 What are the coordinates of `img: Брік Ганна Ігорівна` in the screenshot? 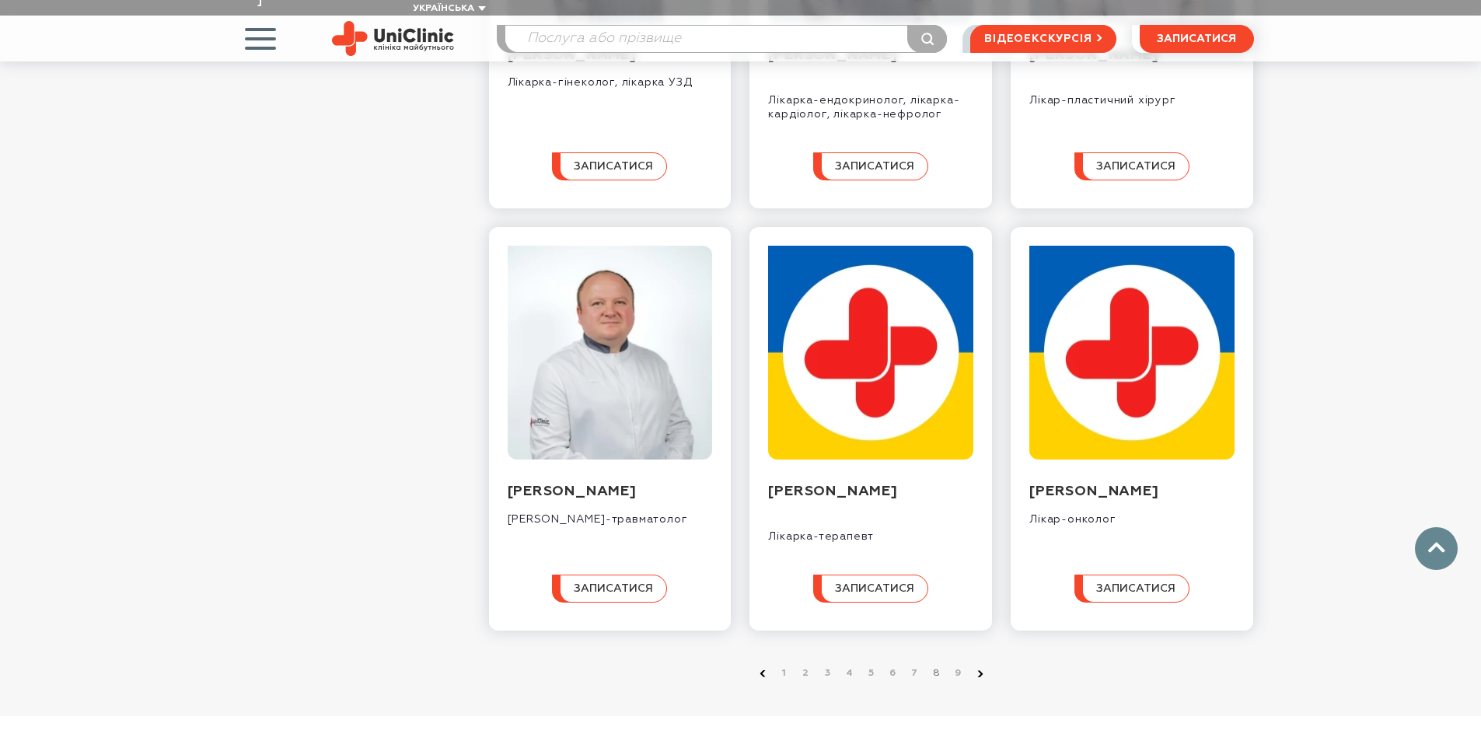 It's located at (871, 353).